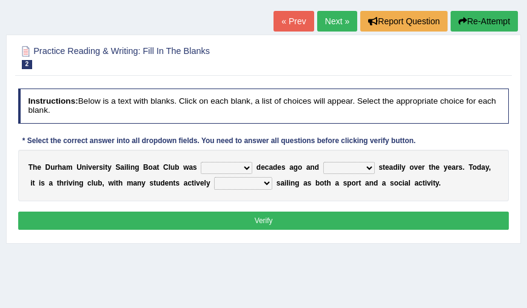  What do you see at coordinates (186, 167) in the screenshot?
I see `b: w` at bounding box center [186, 167].